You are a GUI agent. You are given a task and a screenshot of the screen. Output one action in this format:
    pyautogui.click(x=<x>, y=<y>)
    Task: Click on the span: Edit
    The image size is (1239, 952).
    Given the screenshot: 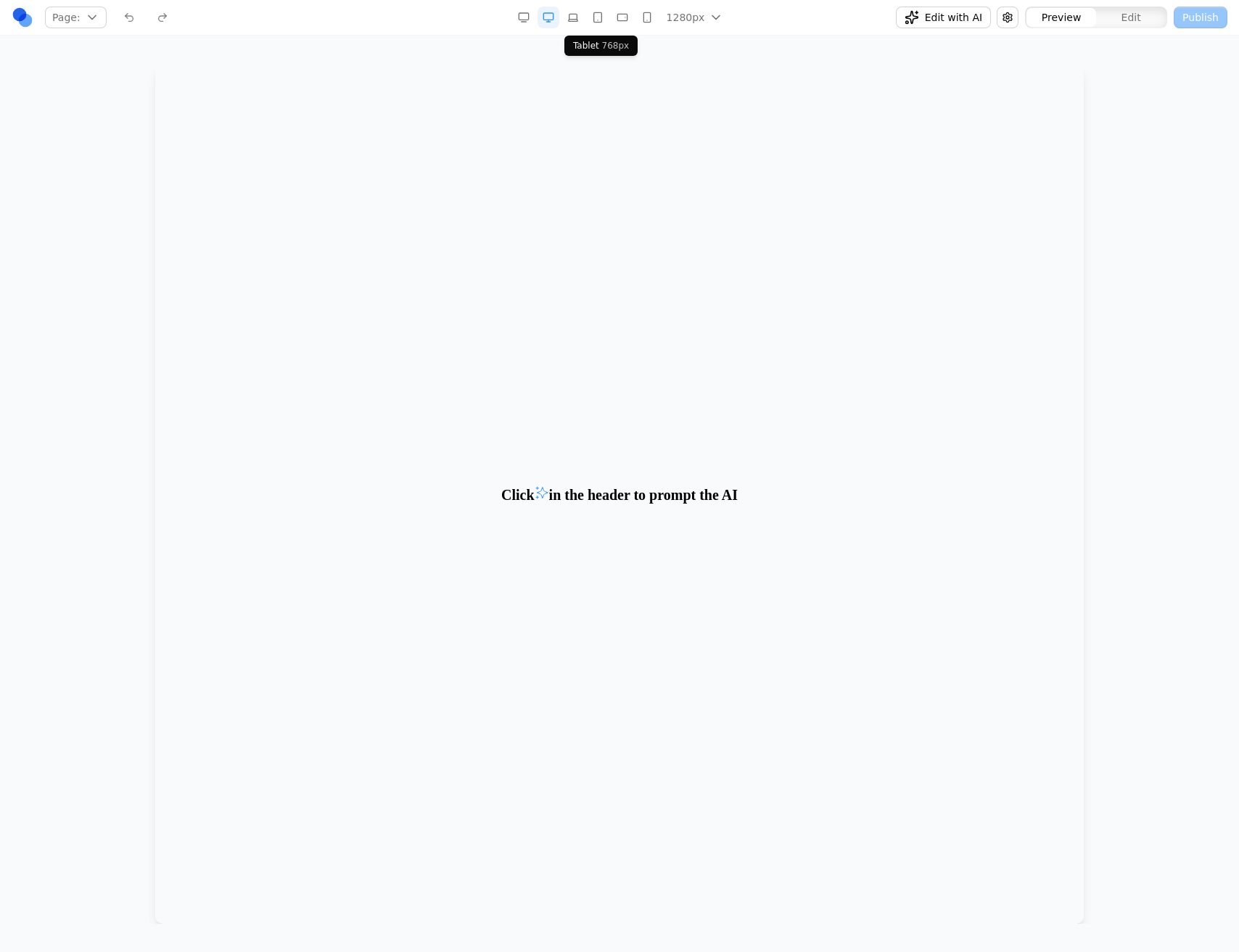 What is the action you would take?
    pyautogui.click(x=1131, y=17)
    